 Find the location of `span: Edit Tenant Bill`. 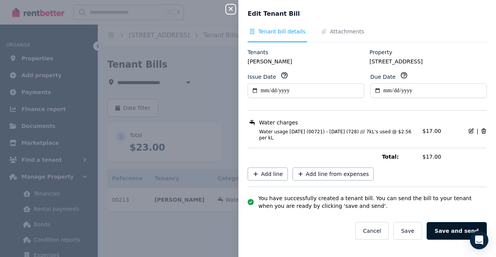

span: Edit Tenant Bill is located at coordinates (274, 14).